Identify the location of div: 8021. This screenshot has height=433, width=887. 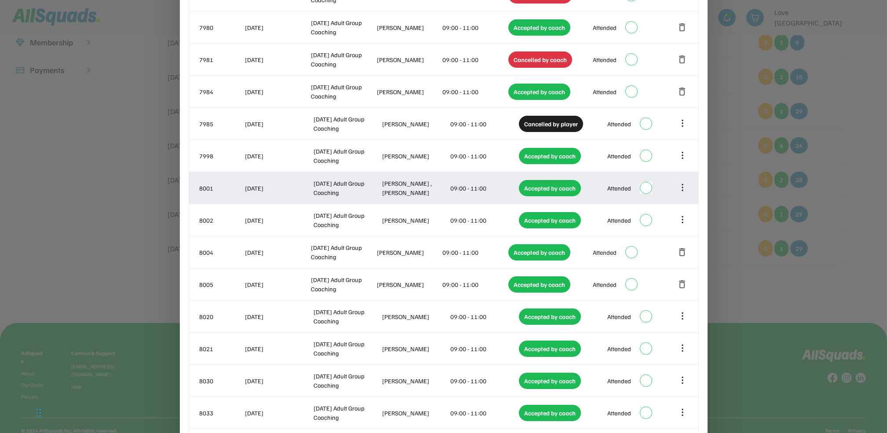
(222, 348).